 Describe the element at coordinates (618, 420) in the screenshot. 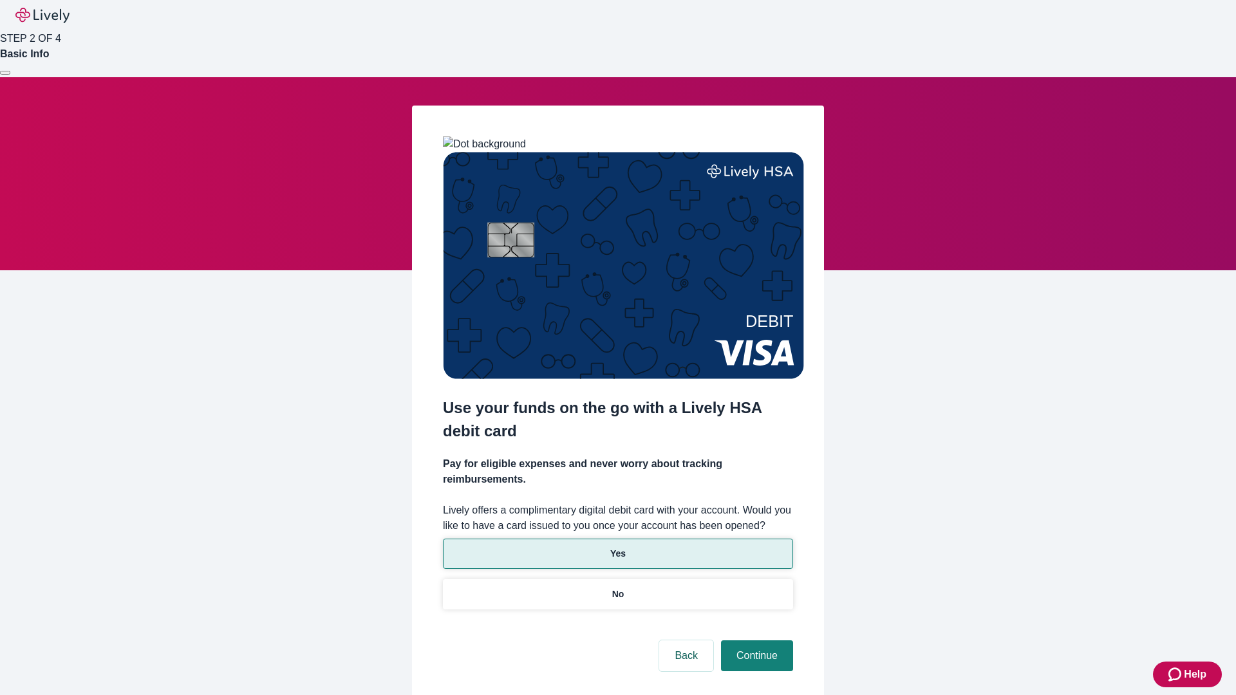

I see `h2: Use your funds on the go with a Lively HSA debit card` at that location.